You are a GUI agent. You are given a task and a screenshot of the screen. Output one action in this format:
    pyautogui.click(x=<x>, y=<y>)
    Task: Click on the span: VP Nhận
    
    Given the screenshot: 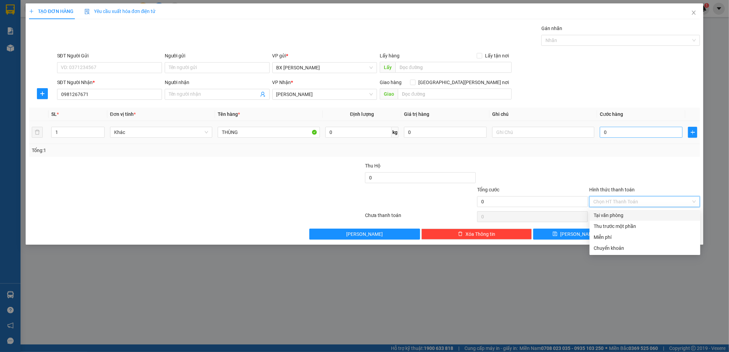 What is the action you would take?
    pyautogui.click(x=281, y=82)
    